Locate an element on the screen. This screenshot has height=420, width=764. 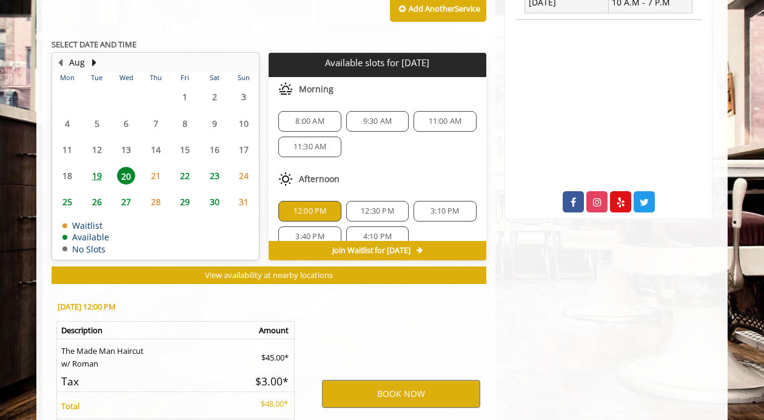
span: 28 is located at coordinates (156, 201).